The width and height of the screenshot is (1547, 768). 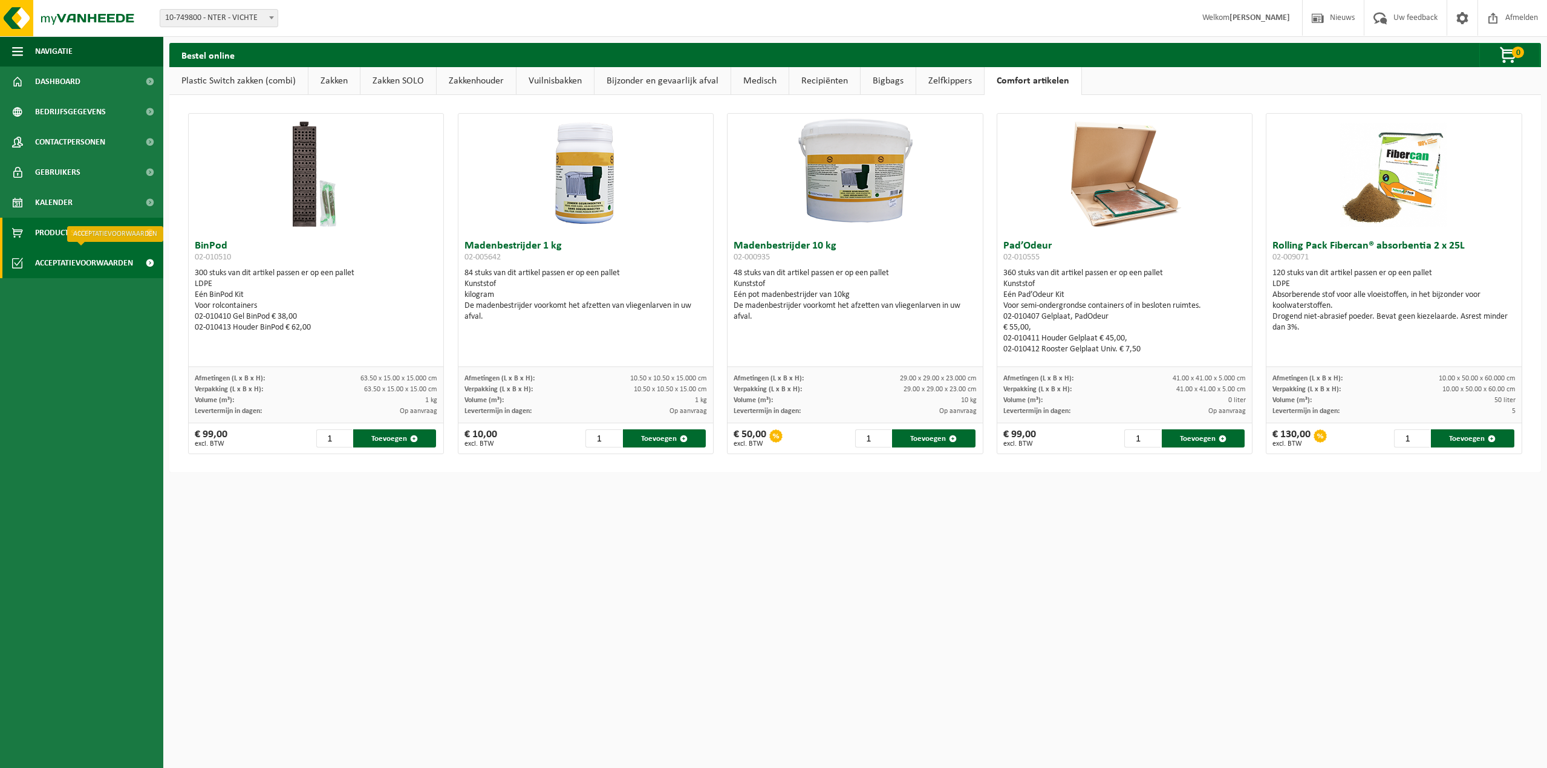 What do you see at coordinates (752, 257) in the screenshot?
I see `span: 02-000935` at bounding box center [752, 257].